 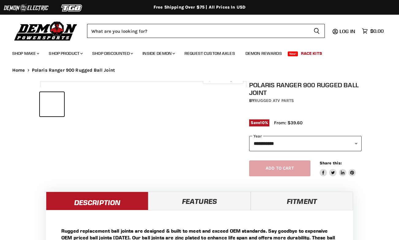 I want to click on span: New!, so click(x=293, y=54).